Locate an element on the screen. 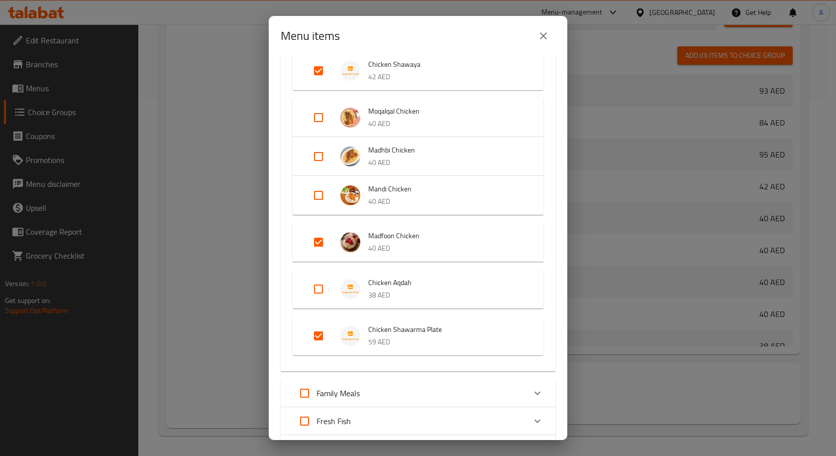  span: Chicken Aqdah is located at coordinates (446, 282).